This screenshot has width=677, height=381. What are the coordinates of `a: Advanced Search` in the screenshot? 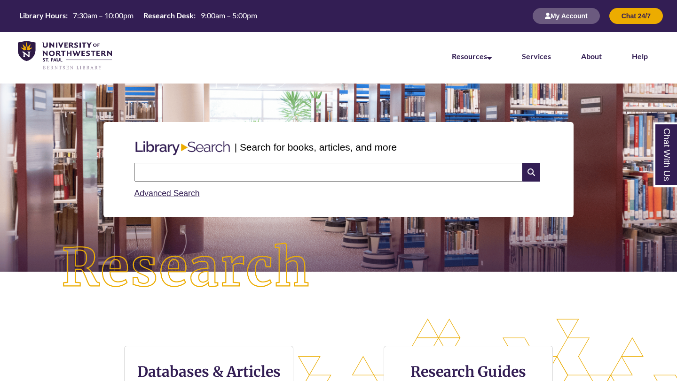 It's located at (167, 194).